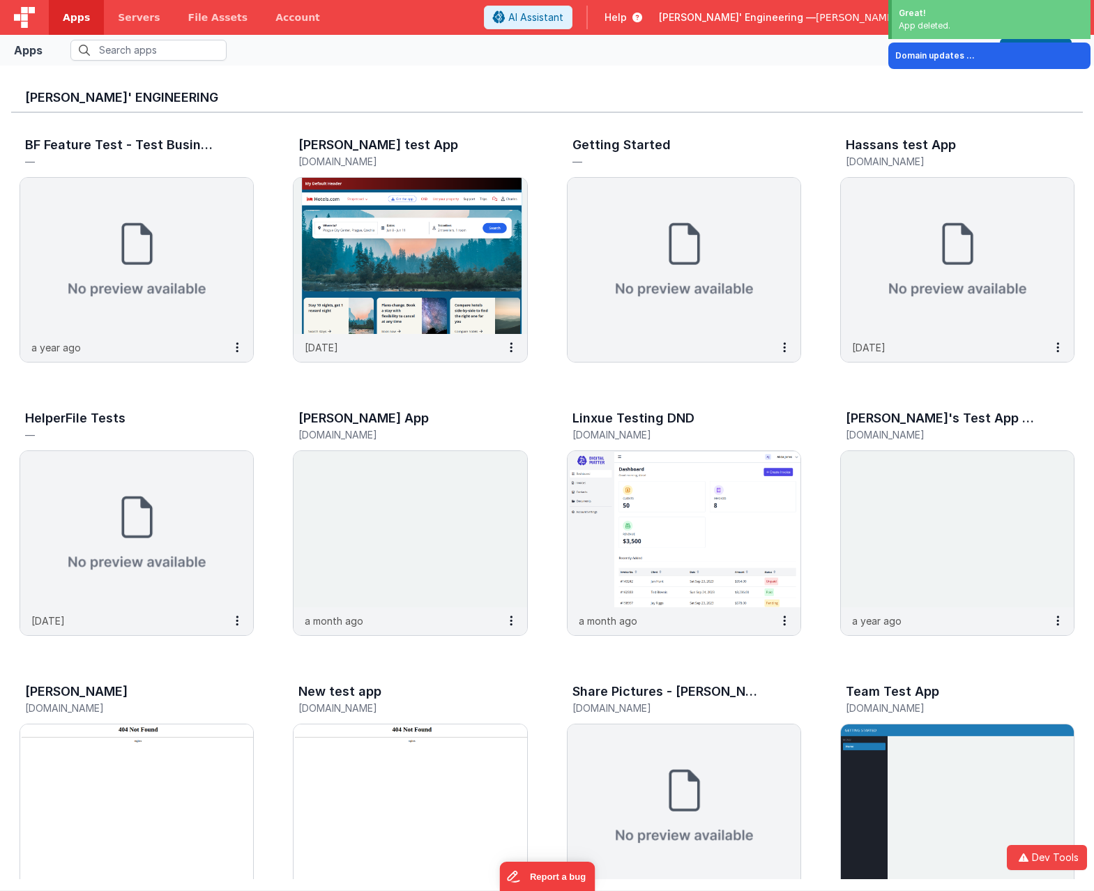 The width and height of the screenshot is (1094, 891). I want to click on h3: Team Test App, so click(893, 692).